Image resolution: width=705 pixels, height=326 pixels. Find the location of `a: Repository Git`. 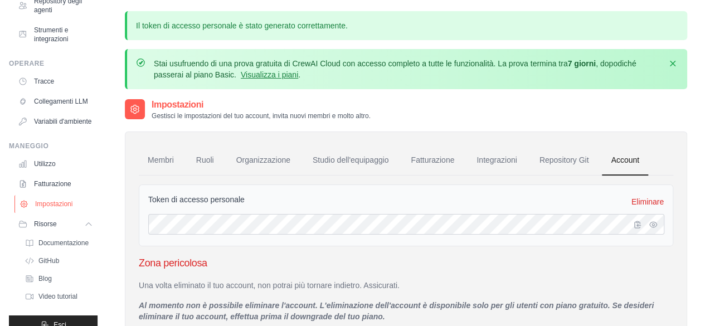

a: Repository Git is located at coordinates (564, 161).